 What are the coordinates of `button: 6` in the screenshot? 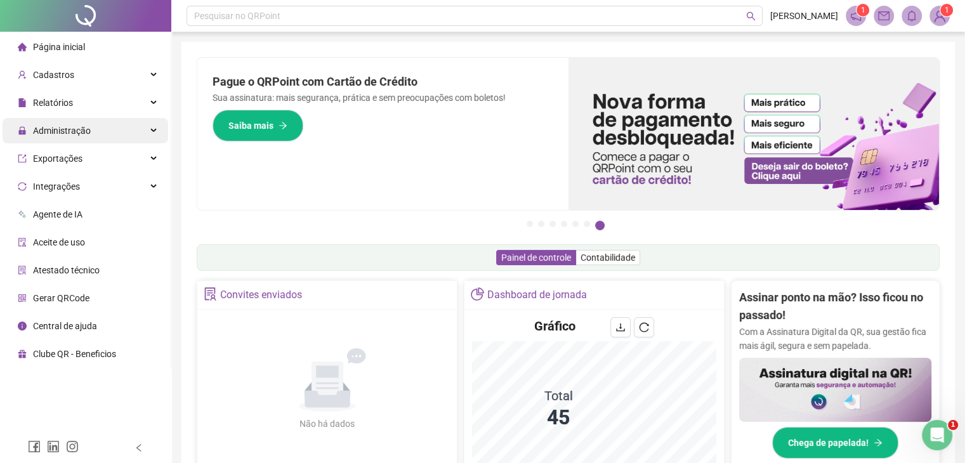 It's located at (587, 224).